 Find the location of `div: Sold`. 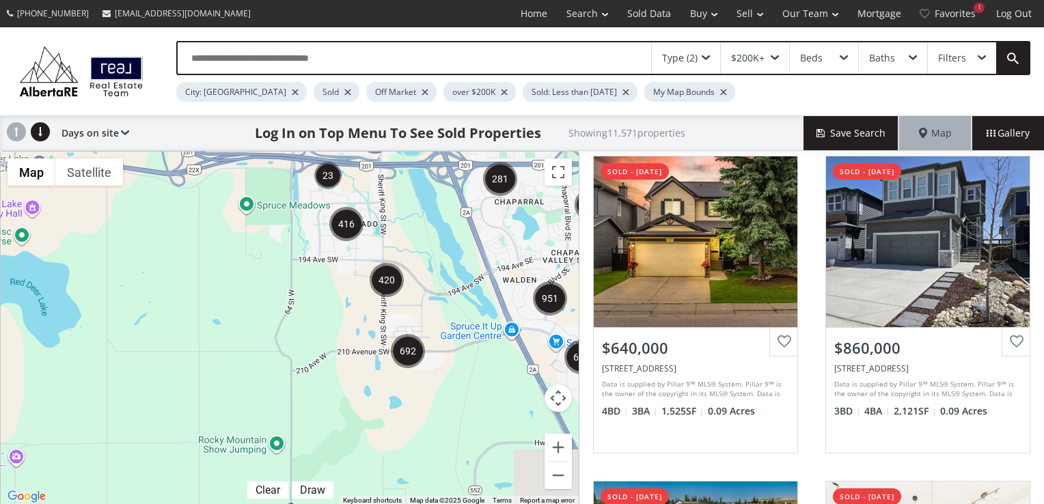

div: Sold is located at coordinates (336, 92).